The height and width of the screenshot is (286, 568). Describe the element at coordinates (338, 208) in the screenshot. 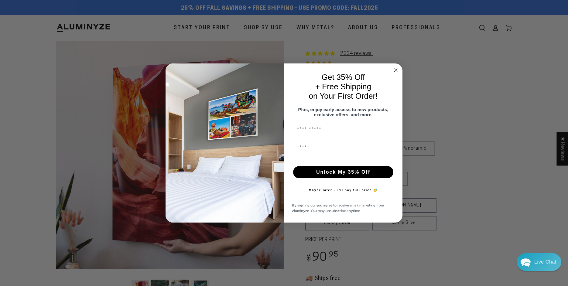

I see `span: By signing up, you agree to receive email marketing from Aluminyze. You may unsubscribe anytime.` at that location.